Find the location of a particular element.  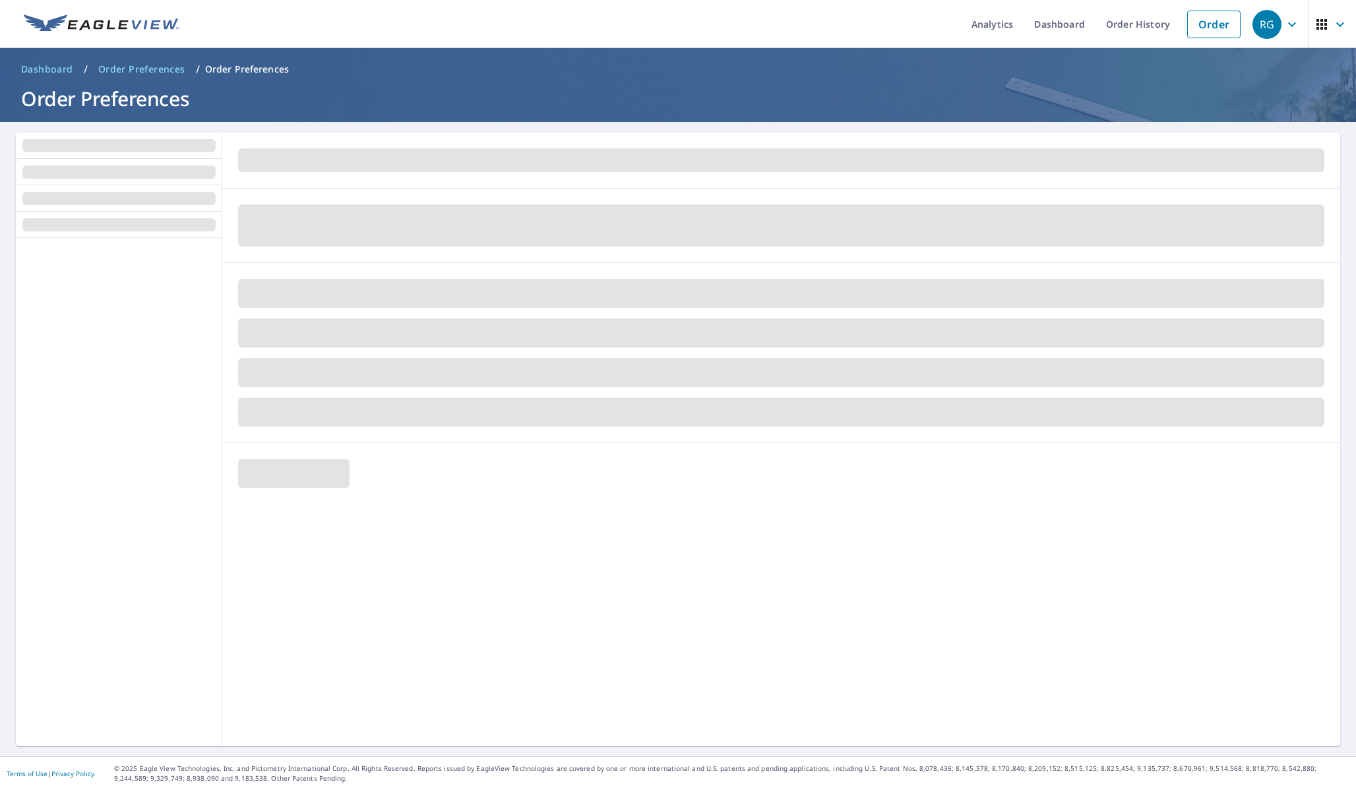

span: Order Preferences is located at coordinates (142, 69).